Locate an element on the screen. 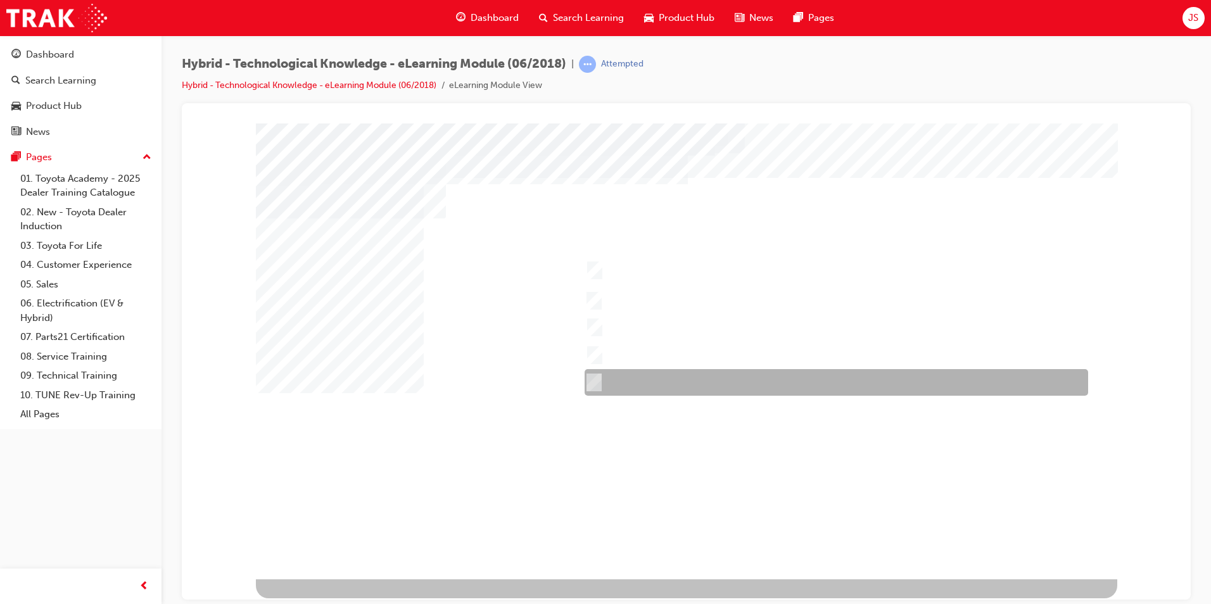 Image resolution: width=1211 pixels, height=604 pixels. span: Dashboard is located at coordinates (495, 18).